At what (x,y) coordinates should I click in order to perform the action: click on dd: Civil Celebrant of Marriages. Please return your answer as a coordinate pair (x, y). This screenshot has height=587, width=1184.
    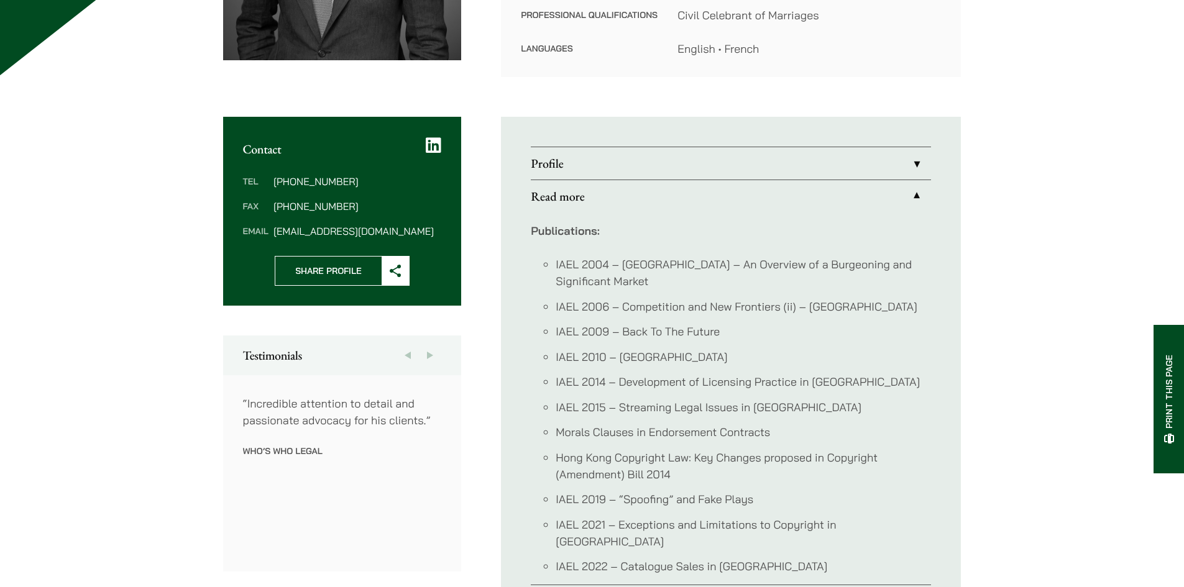
    Looking at the image, I should click on (809, 15).